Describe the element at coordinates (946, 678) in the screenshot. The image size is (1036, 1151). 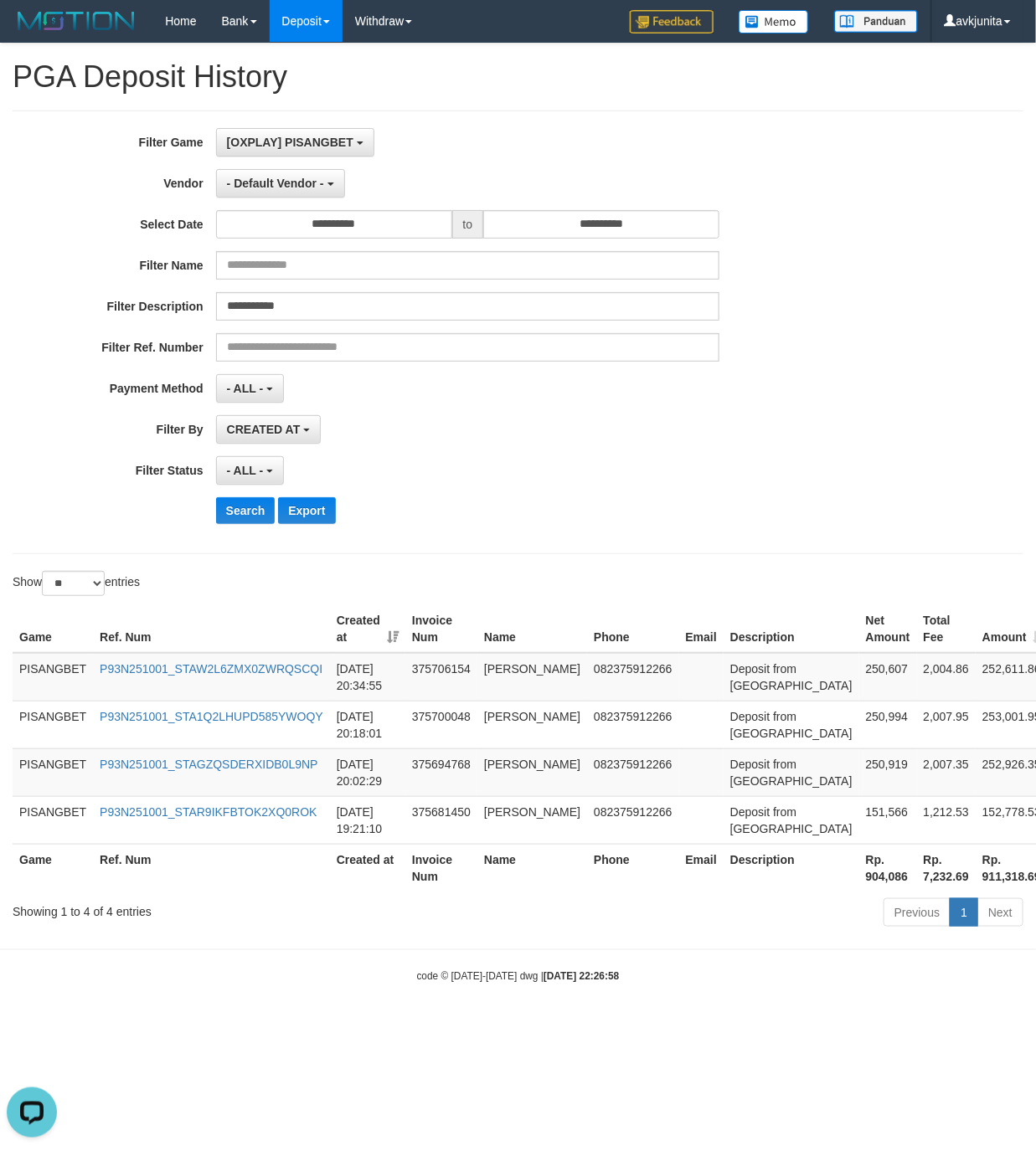
I see `td: 2,004.86` at that location.